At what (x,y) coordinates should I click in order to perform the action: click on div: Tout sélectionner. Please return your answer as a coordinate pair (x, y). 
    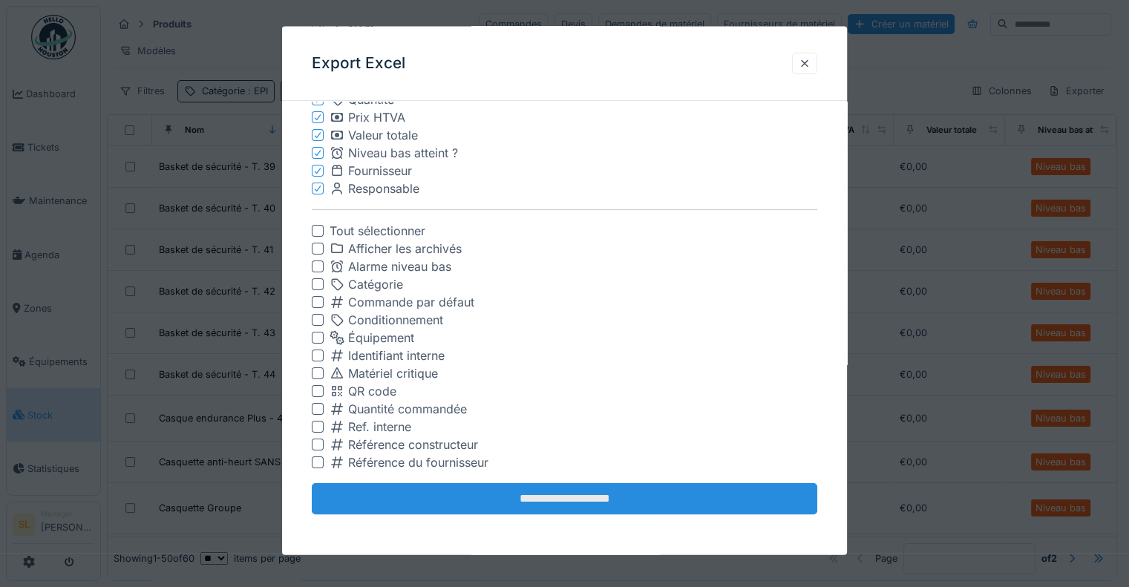
    Looking at the image, I should click on (377, 231).